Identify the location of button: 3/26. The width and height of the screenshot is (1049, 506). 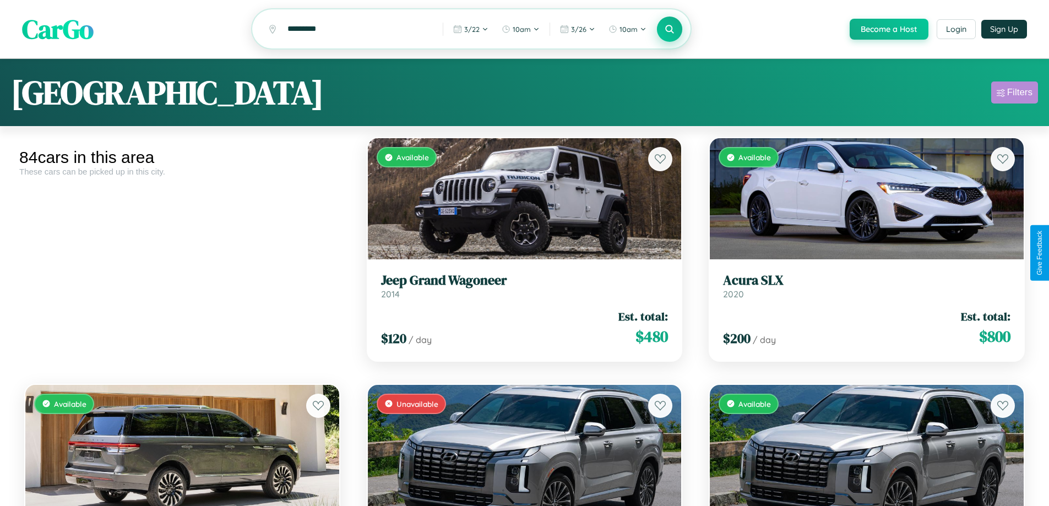
(577, 29).